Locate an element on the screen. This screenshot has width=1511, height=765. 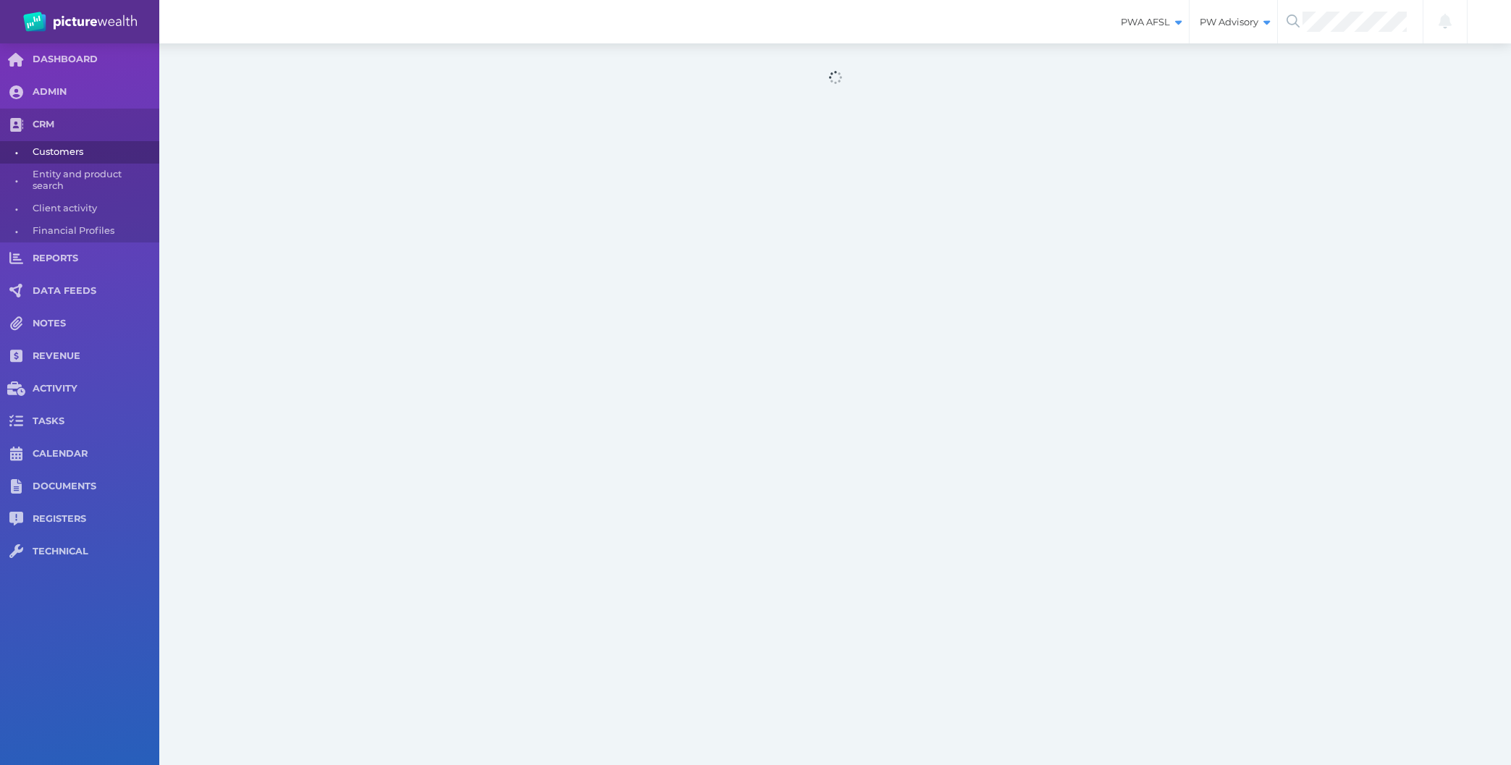
span: ACTIVITY is located at coordinates (96, 389).